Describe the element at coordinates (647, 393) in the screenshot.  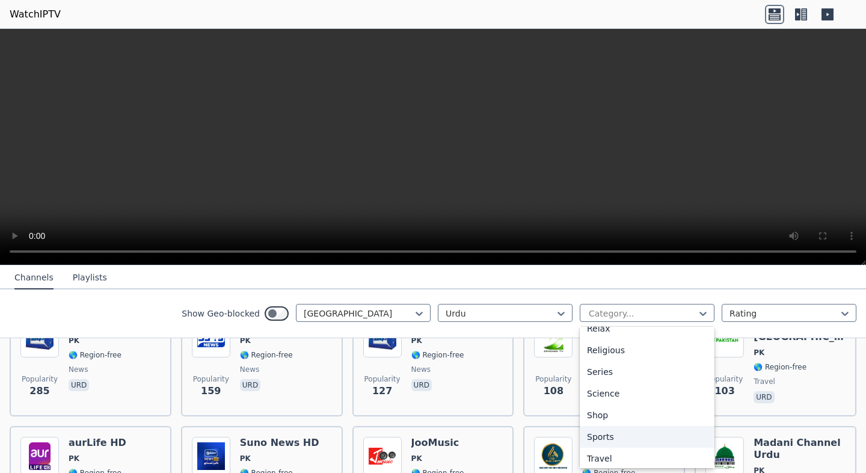
I see `div: Science` at that location.